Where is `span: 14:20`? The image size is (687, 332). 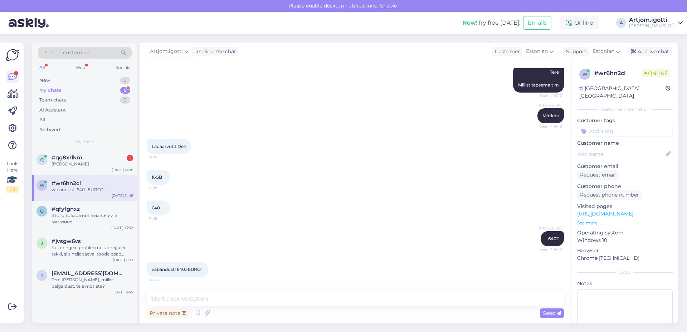
span: 14:20 is located at coordinates (162, 280).